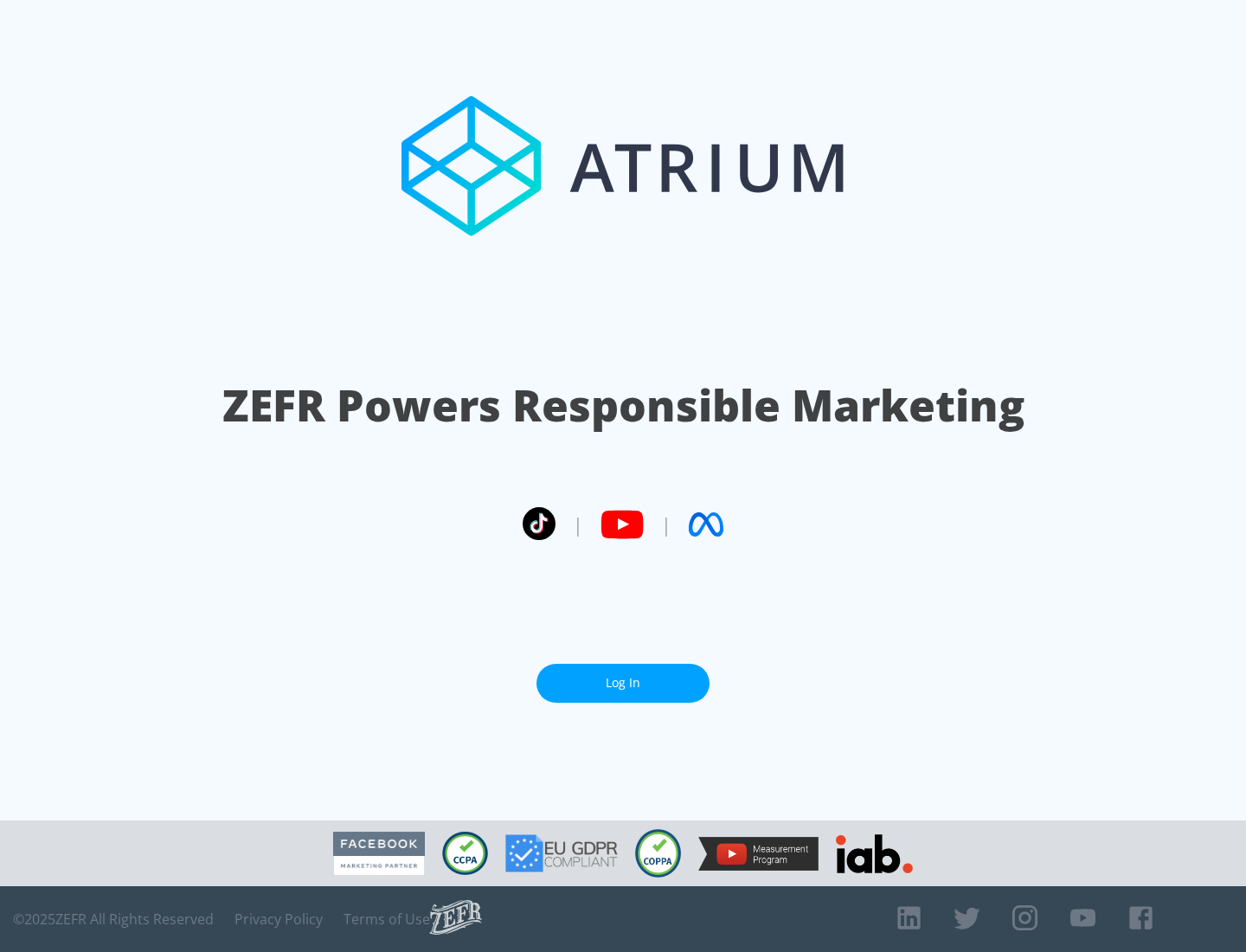 The width and height of the screenshot is (1246, 952). I want to click on a: Privacy Policy, so click(279, 919).